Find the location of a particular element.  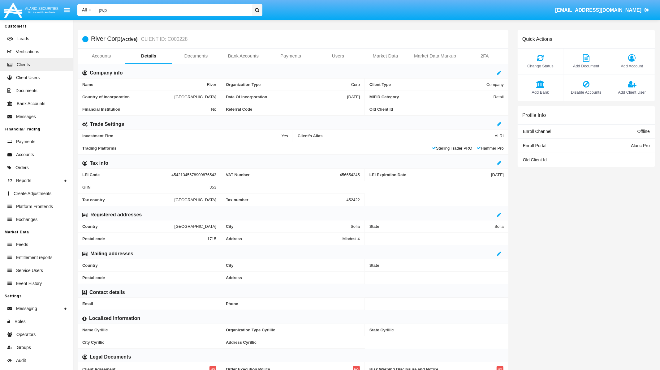

h6: Tax info is located at coordinates (99, 163).